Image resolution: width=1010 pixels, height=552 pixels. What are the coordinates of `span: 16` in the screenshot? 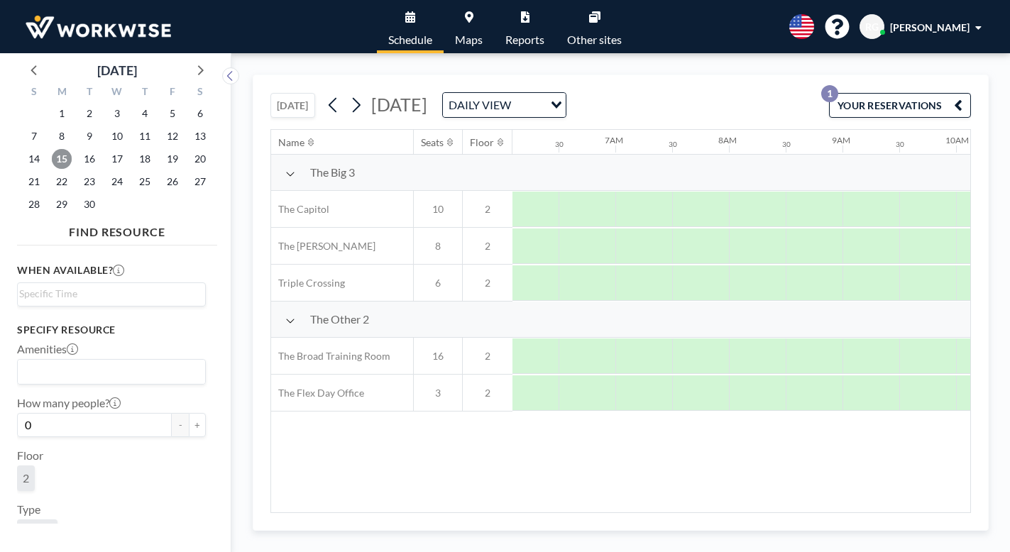 It's located at (438, 356).